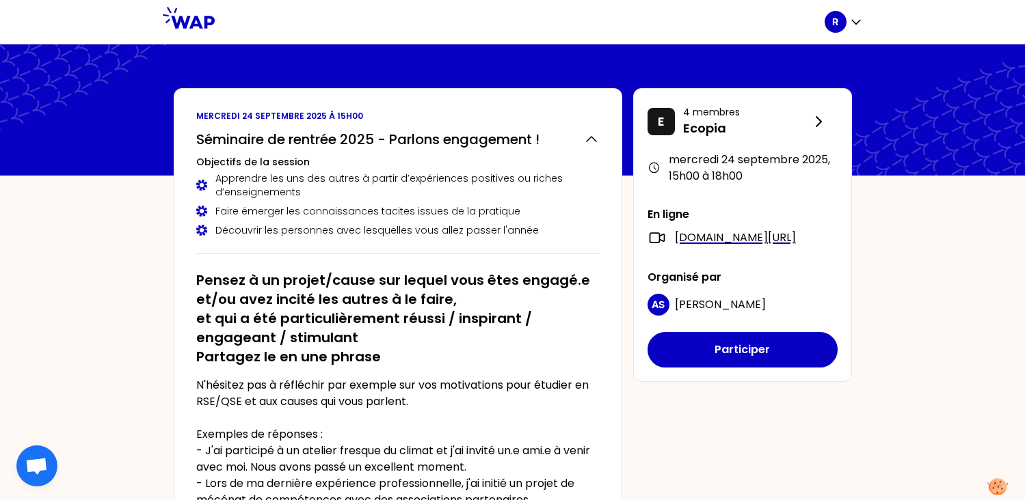  I want to click on div: Découvrir les personnes avec lesquelles vous allez passer l'année, so click(398, 230).